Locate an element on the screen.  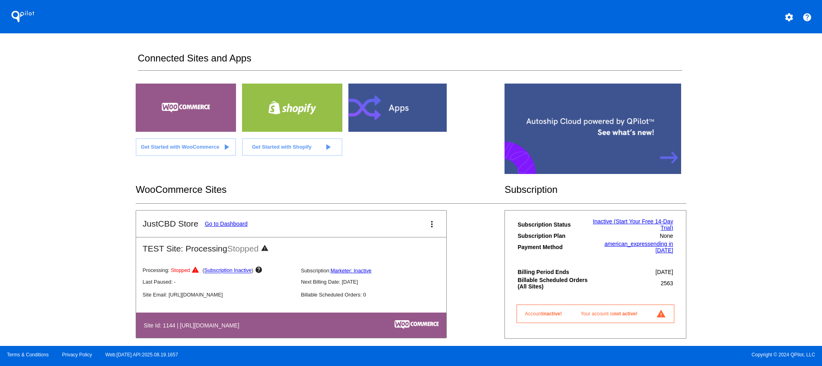
h2: Connected Sites and Apps is located at coordinates (410, 61).